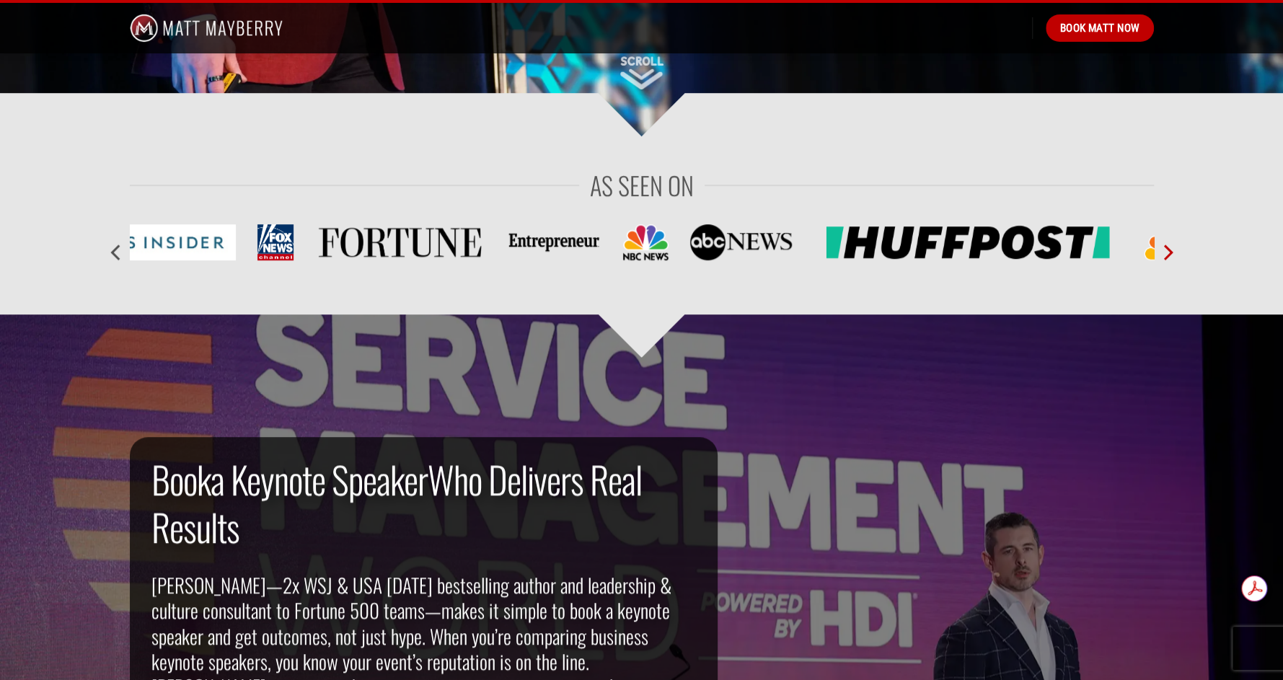 The width and height of the screenshot is (1283, 680). What do you see at coordinates (1099, 28) in the screenshot?
I see `a: Book Matt Now` at bounding box center [1099, 28].